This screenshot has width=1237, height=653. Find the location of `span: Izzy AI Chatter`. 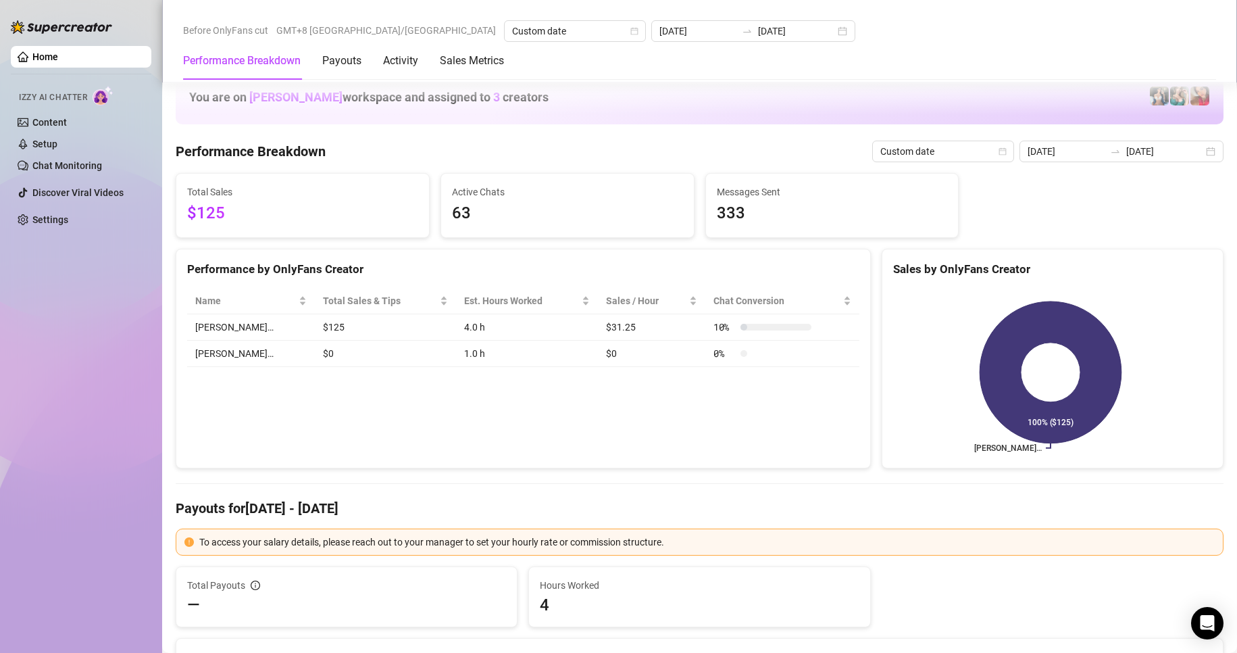

span: Izzy AI Chatter is located at coordinates (53, 97).